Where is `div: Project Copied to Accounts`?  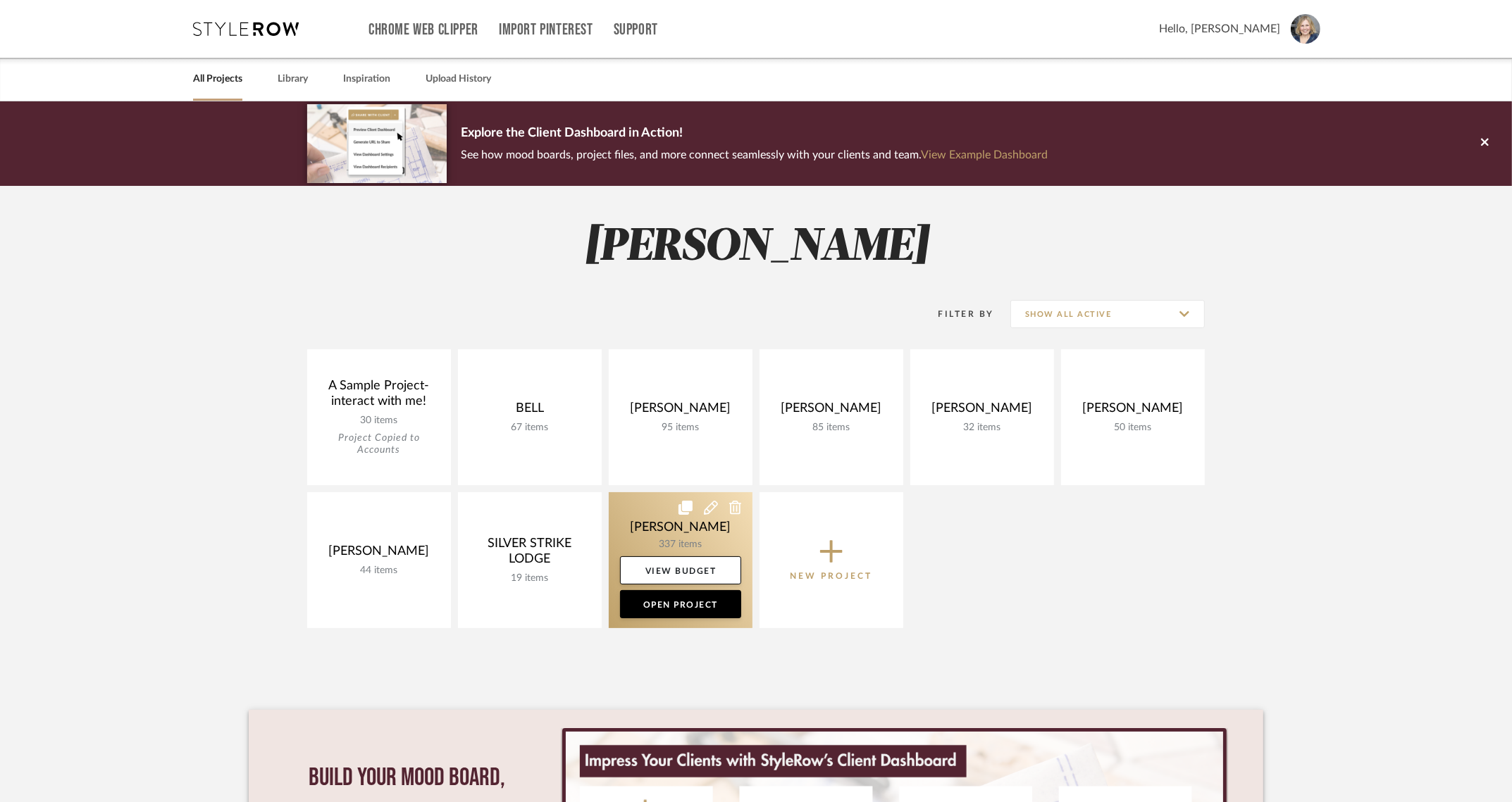 div: Project Copied to Accounts is located at coordinates (379, 445).